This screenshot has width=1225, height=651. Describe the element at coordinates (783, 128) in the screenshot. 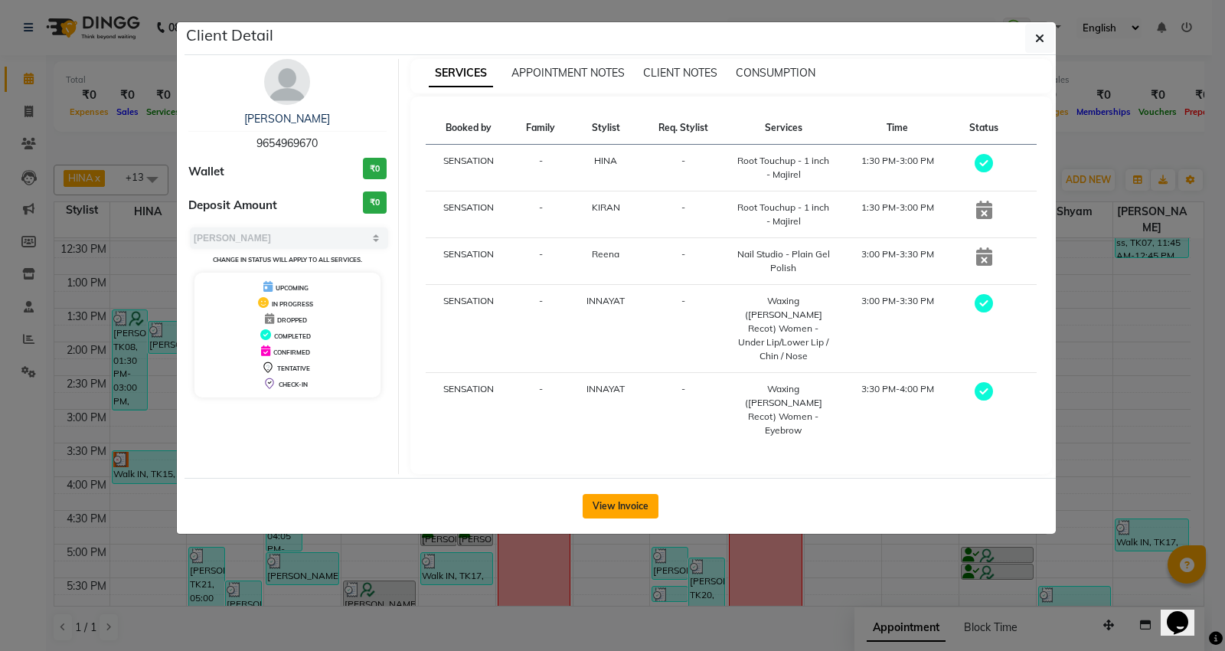

I see `th: Services` at that location.